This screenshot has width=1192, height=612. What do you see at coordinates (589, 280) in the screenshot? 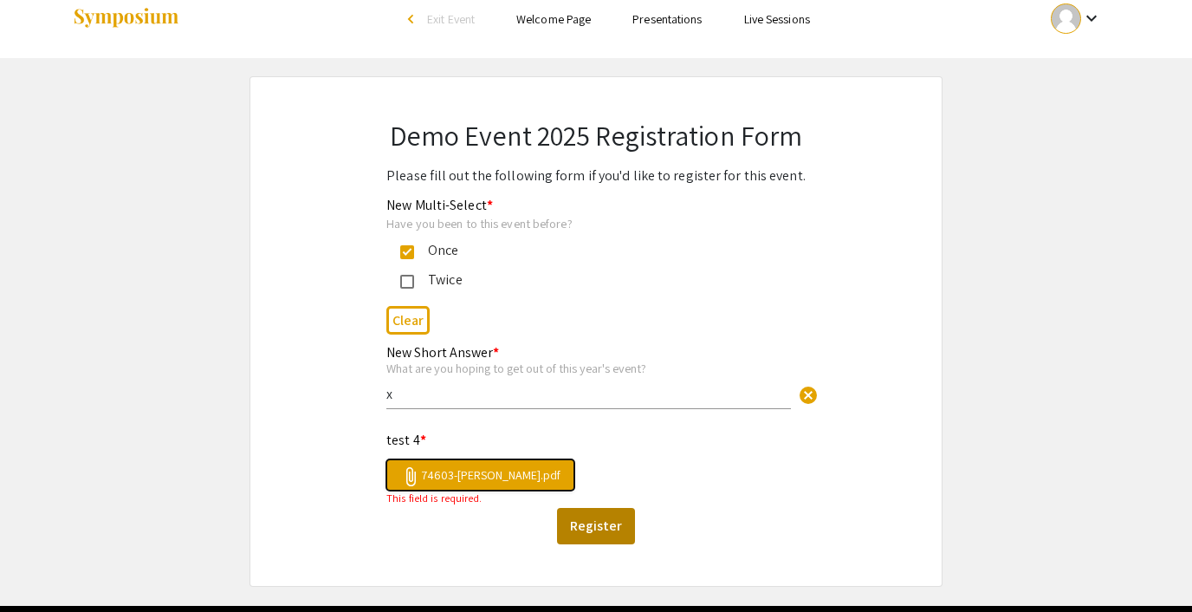
I see `div: Twice` at bounding box center [589, 280].